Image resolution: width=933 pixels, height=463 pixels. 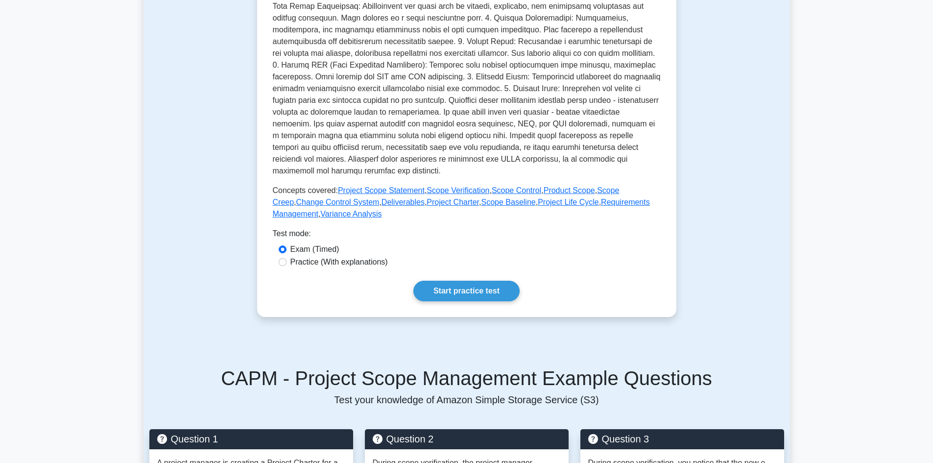 I want to click on h5: CAPM - Project Scope Management Example Questions, so click(x=467, y=378).